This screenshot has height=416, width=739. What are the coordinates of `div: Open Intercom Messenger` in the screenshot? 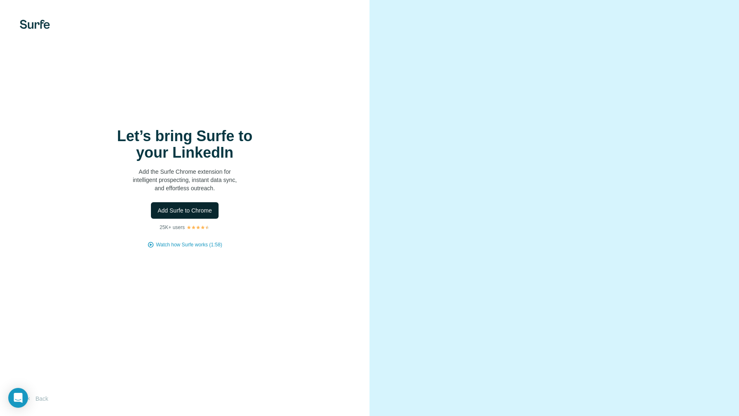 It's located at (18, 398).